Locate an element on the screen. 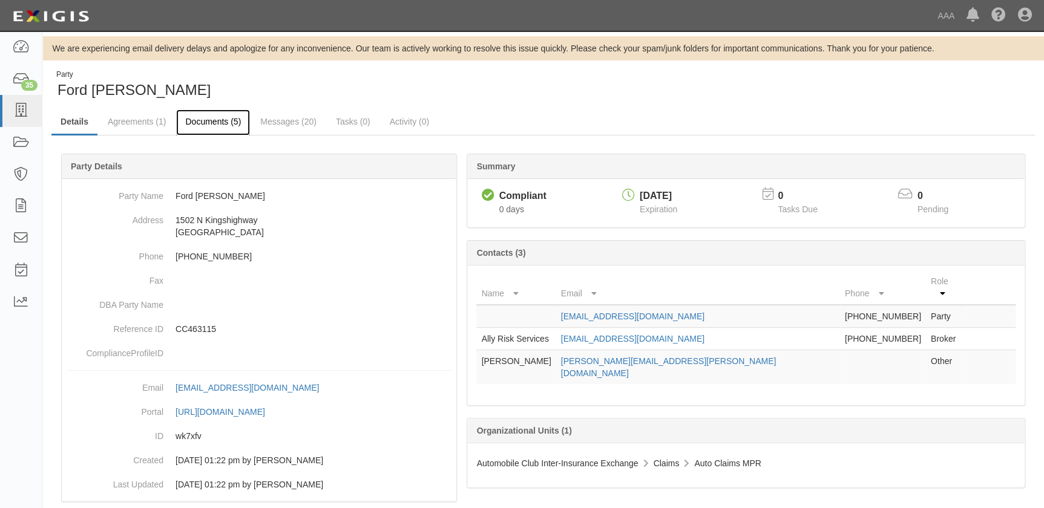 This screenshot has height=508, width=1044. div: Ford Groves is located at coordinates (293, 85).